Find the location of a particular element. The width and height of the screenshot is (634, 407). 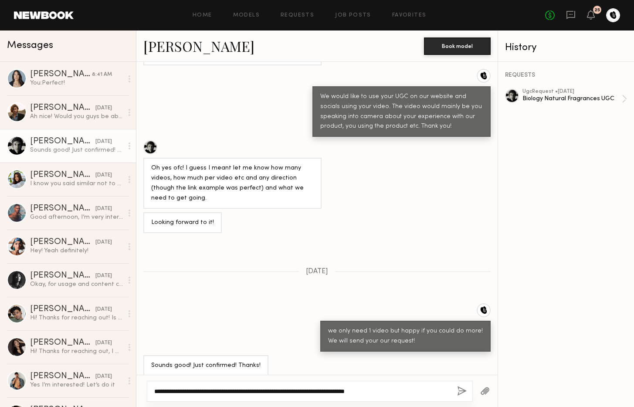

a: Models is located at coordinates (246, 15).